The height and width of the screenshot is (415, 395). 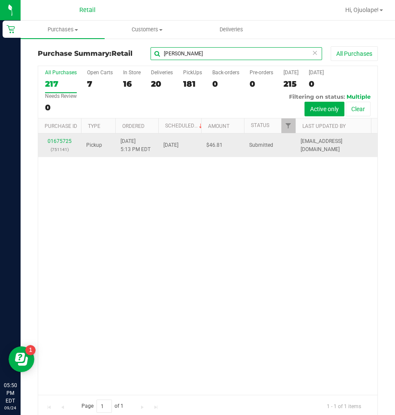 I want to click on a: Last Updated By, so click(x=324, y=126).